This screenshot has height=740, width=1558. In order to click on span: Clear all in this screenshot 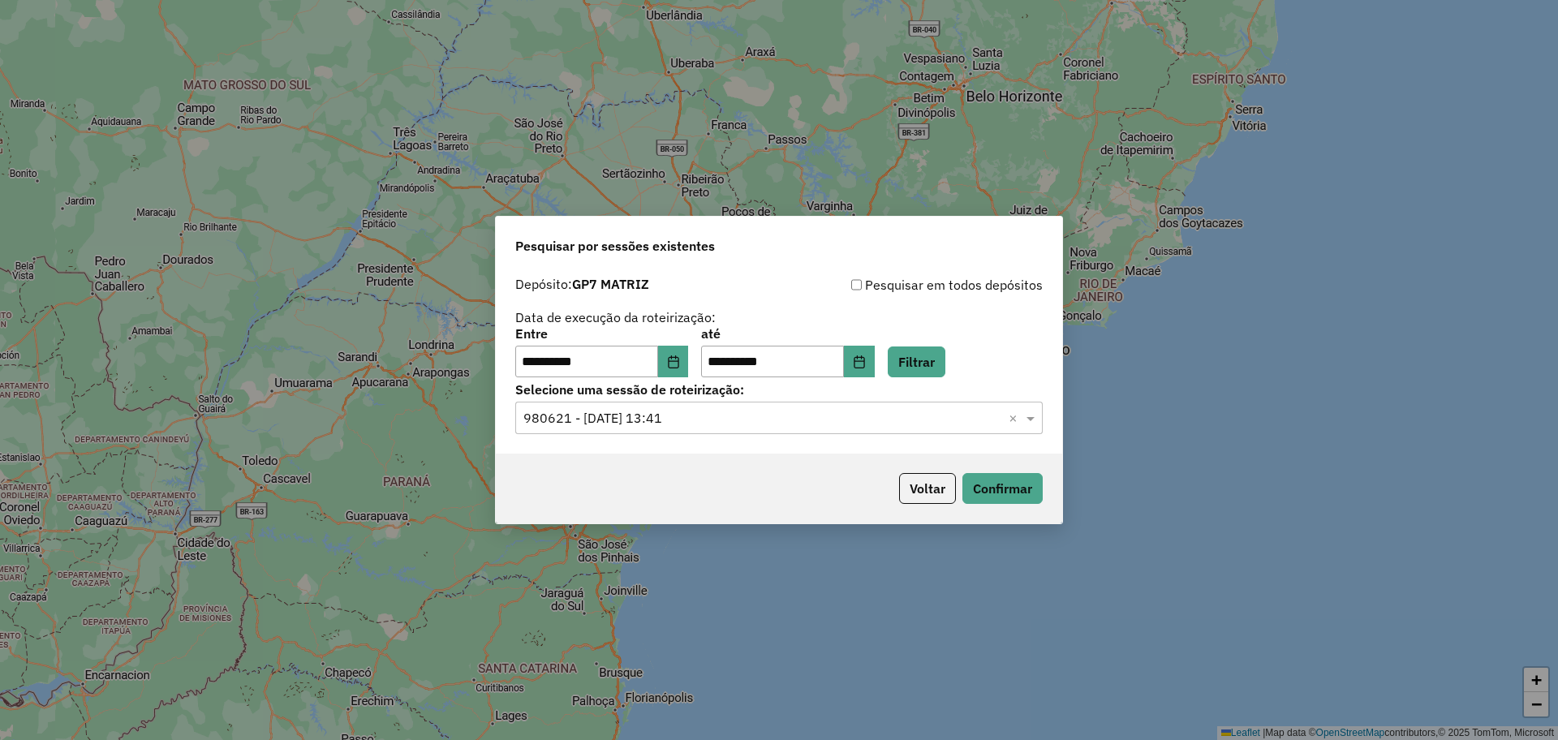, I will do `click(1015, 418)`.